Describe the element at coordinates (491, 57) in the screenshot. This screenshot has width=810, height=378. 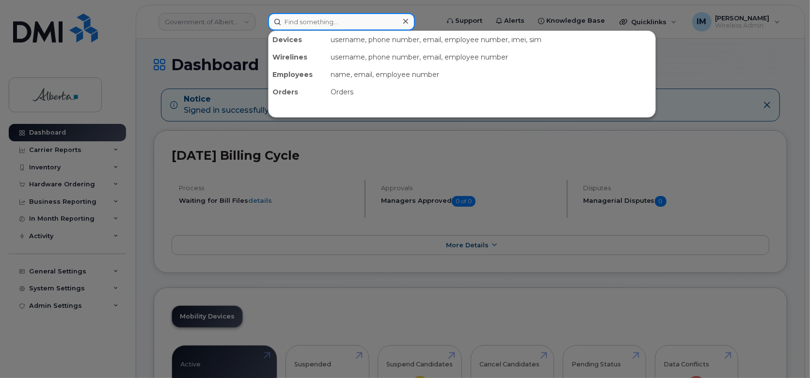
I see `div: username, phone number, email, employee number` at that location.